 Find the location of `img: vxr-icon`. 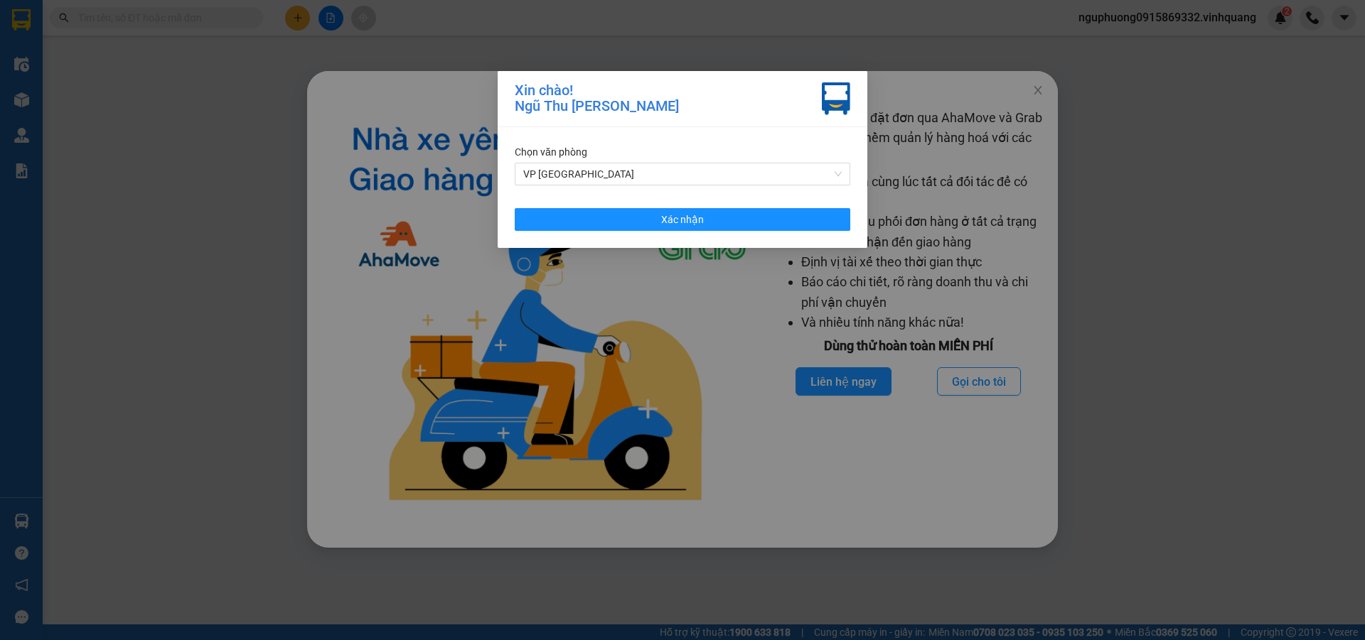

img: vxr-icon is located at coordinates (836, 99).